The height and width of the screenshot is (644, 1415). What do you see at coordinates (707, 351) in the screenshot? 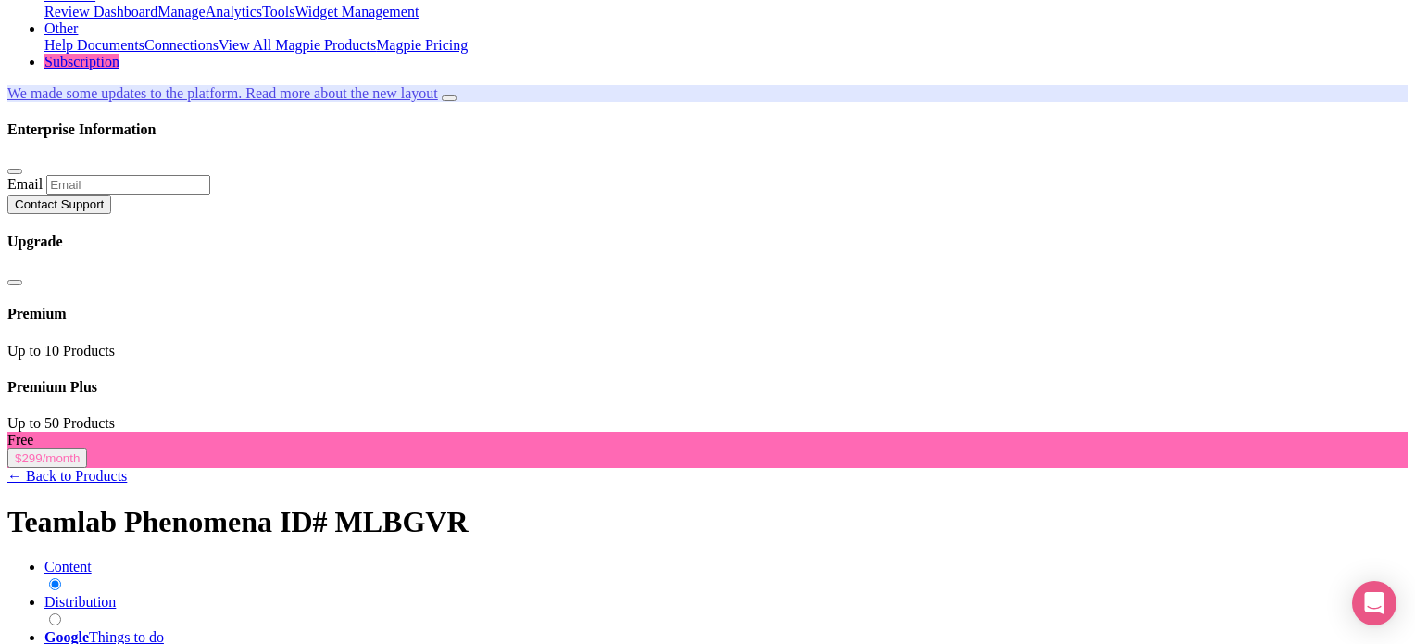
I see `div: Up to 10 Products` at bounding box center [707, 351].